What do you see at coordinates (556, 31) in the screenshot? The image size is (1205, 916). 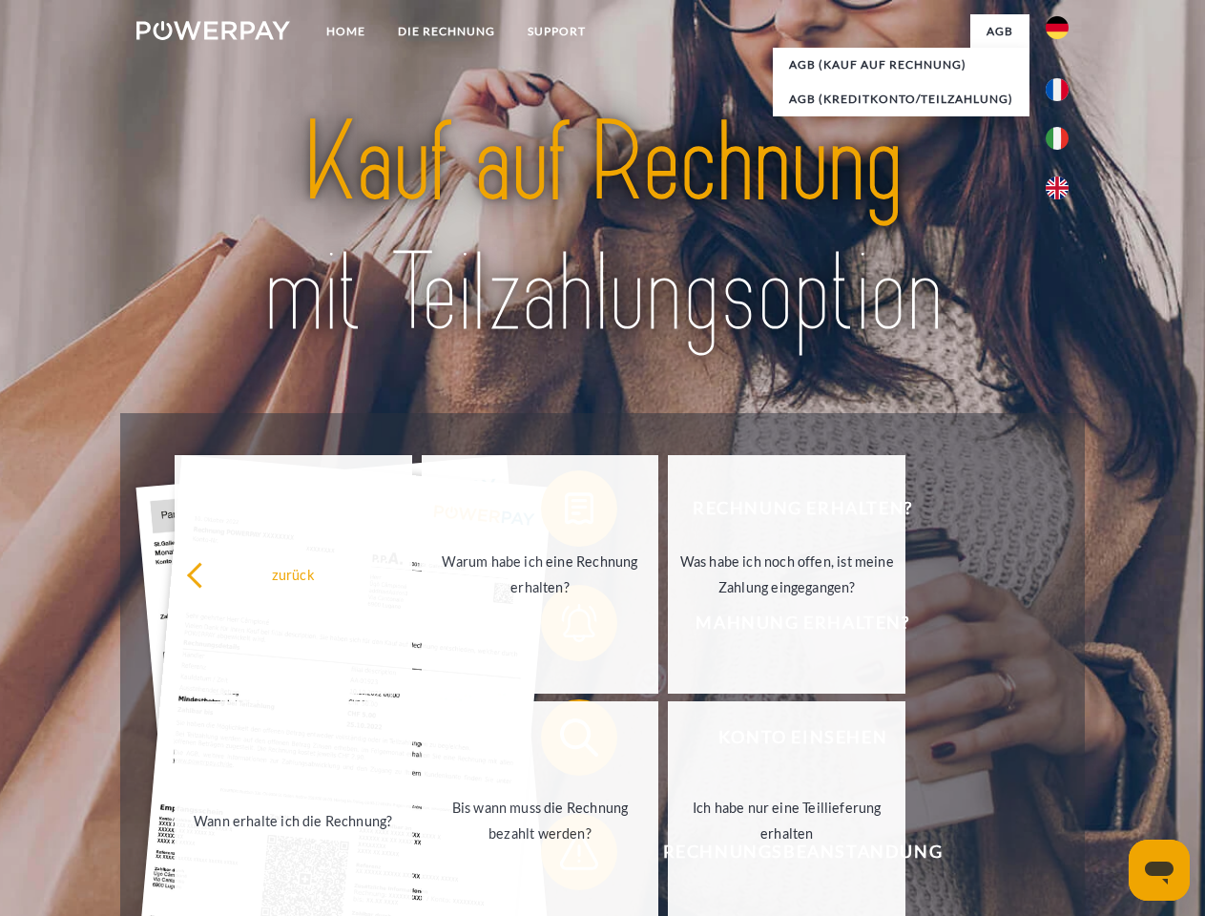 I see `a: SUPPORT` at bounding box center [556, 31].